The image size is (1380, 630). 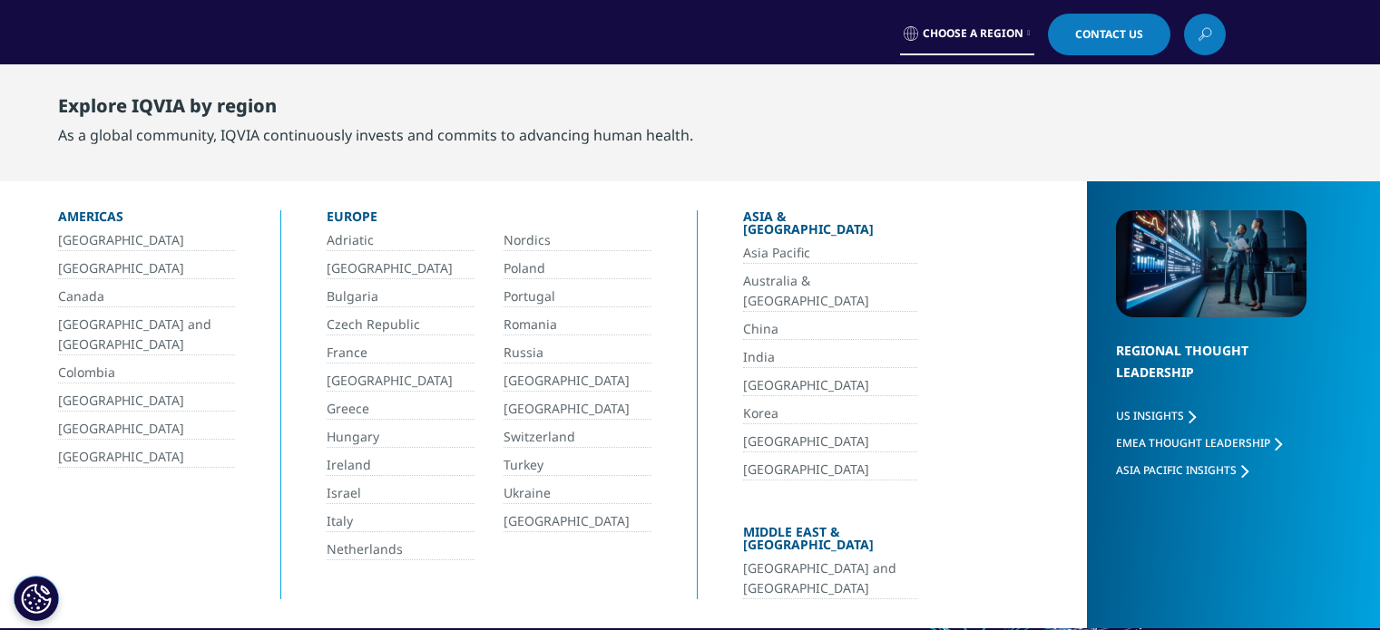 I want to click on div: Explore IQVIA by region, so click(x=376, y=110).